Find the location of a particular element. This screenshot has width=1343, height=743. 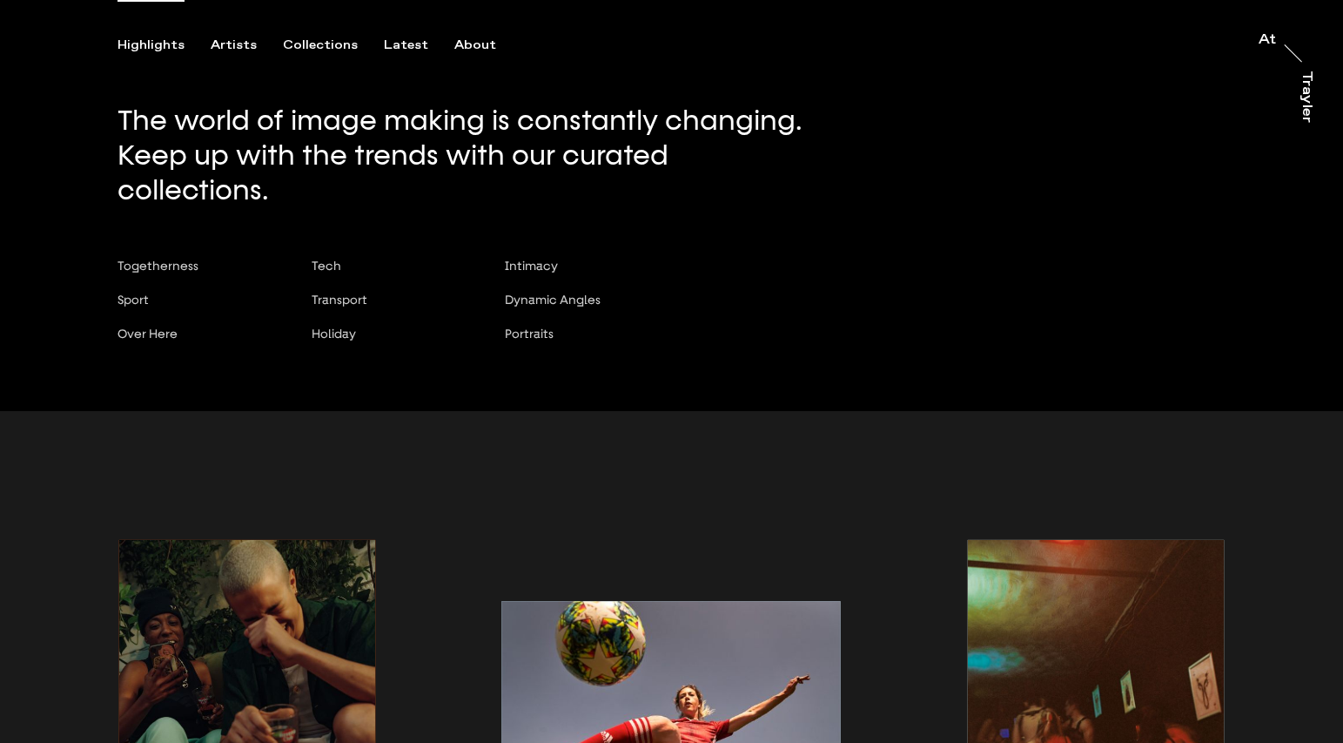

button: Portraits is located at coordinates (572, 343).